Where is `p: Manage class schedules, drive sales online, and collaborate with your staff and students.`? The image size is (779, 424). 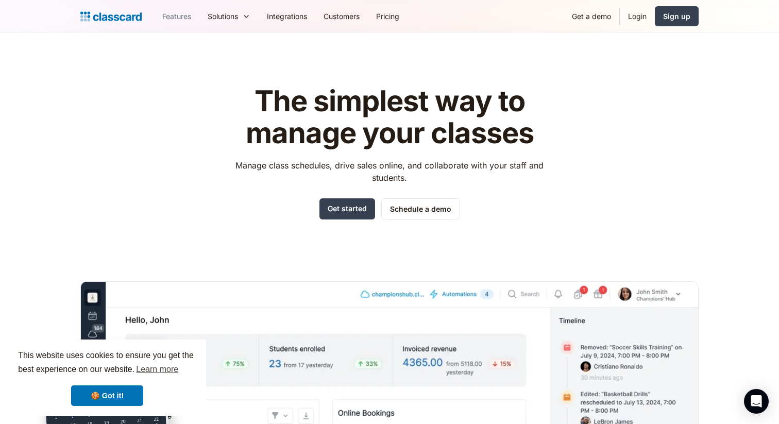
p: Manage class schedules, drive sales online, and collaborate with your staff and students. is located at coordinates (390, 172).